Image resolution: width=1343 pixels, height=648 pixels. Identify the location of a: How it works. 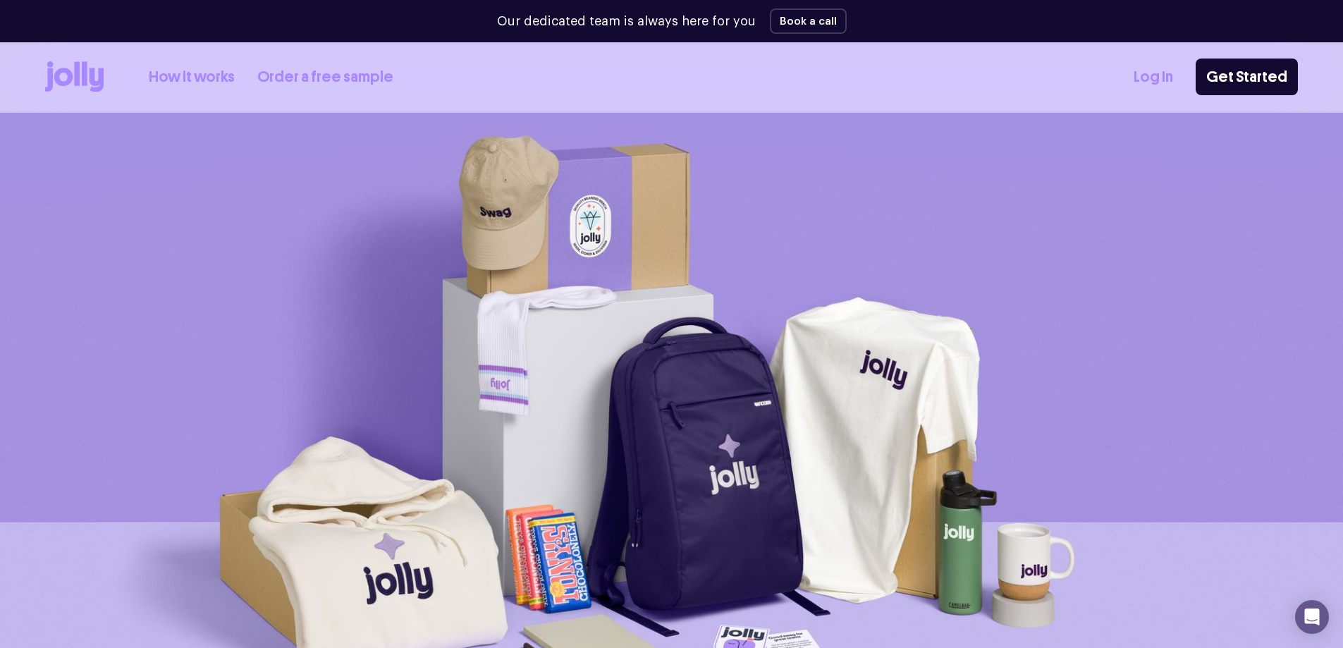
(192, 77).